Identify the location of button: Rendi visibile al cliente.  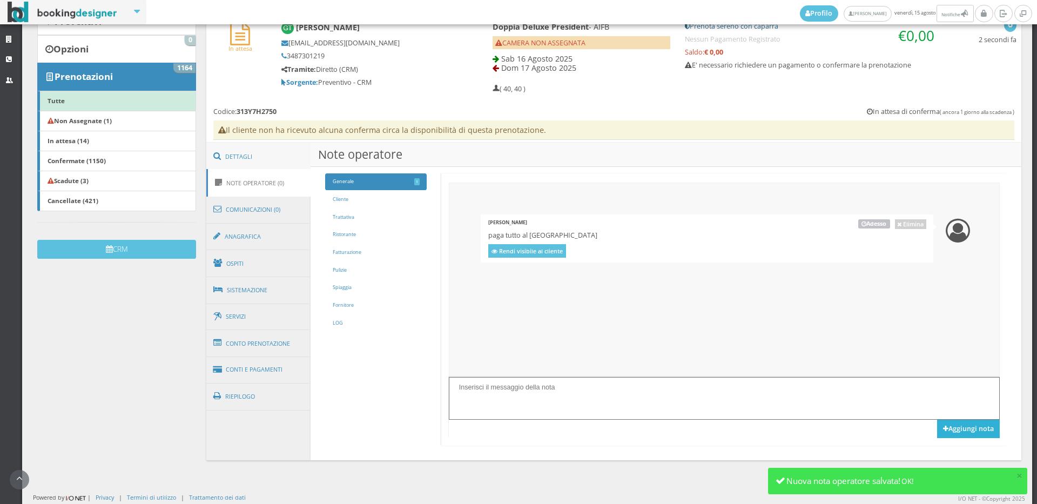
(527, 251).